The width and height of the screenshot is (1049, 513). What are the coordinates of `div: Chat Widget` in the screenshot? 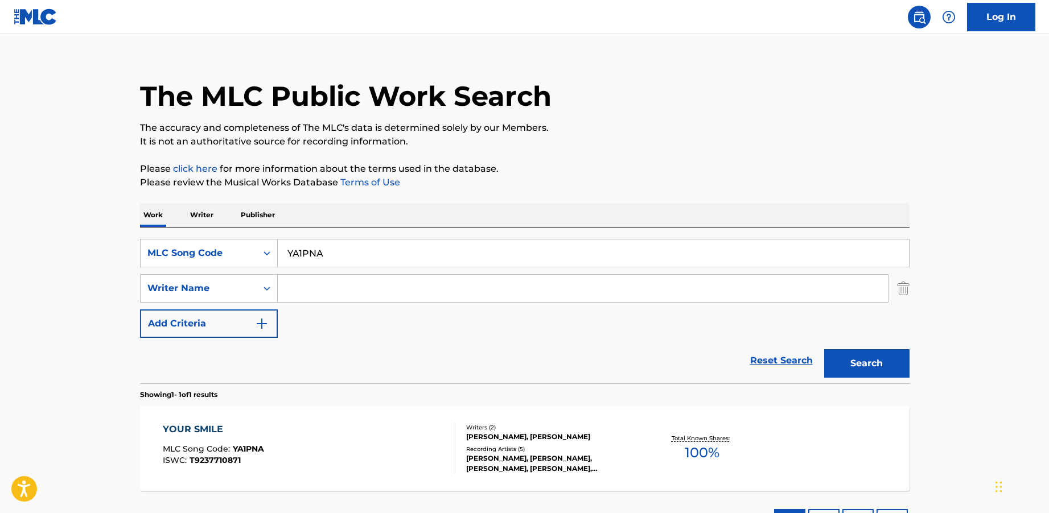 It's located at (1020, 486).